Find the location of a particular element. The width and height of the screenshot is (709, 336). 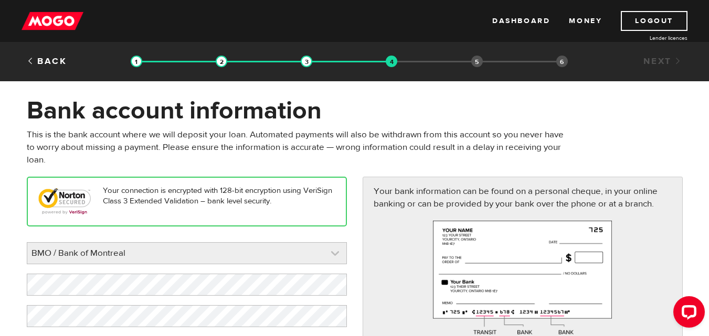

a: Money is located at coordinates (585, 21).